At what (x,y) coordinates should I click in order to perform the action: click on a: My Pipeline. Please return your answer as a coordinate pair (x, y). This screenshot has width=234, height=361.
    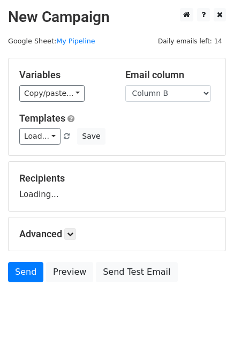
    Looking at the image, I should click on (76, 41).